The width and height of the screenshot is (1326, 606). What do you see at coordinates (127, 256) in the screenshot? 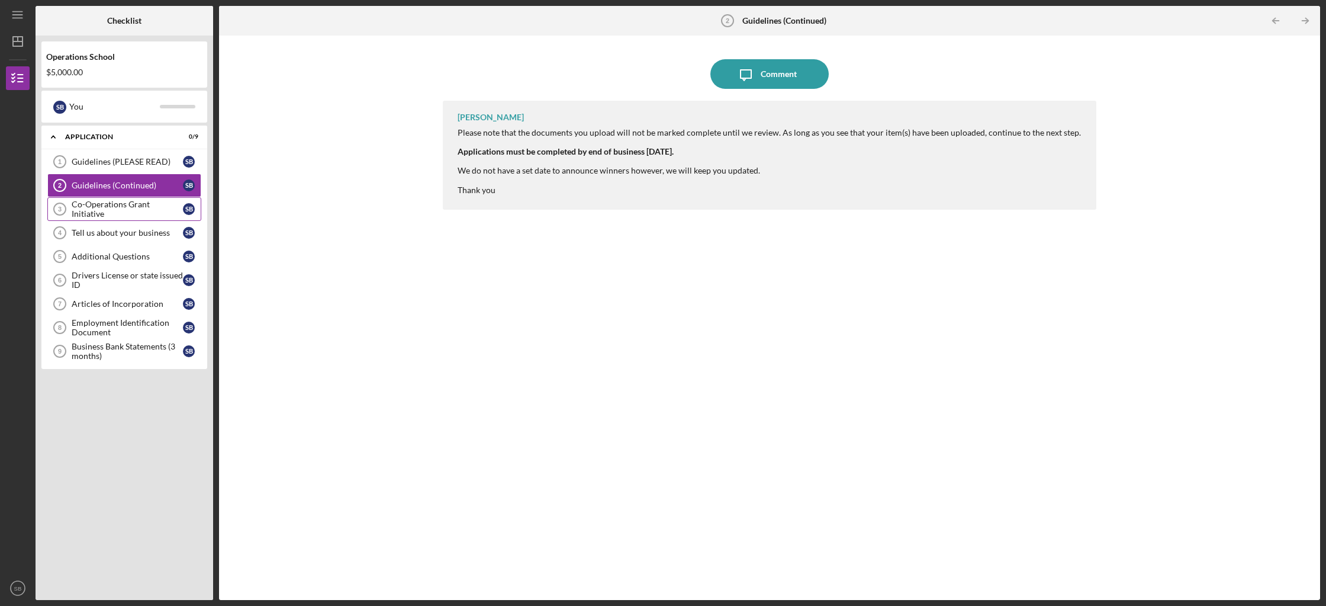
I see `div: Additional Questions` at bounding box center [127, 256].